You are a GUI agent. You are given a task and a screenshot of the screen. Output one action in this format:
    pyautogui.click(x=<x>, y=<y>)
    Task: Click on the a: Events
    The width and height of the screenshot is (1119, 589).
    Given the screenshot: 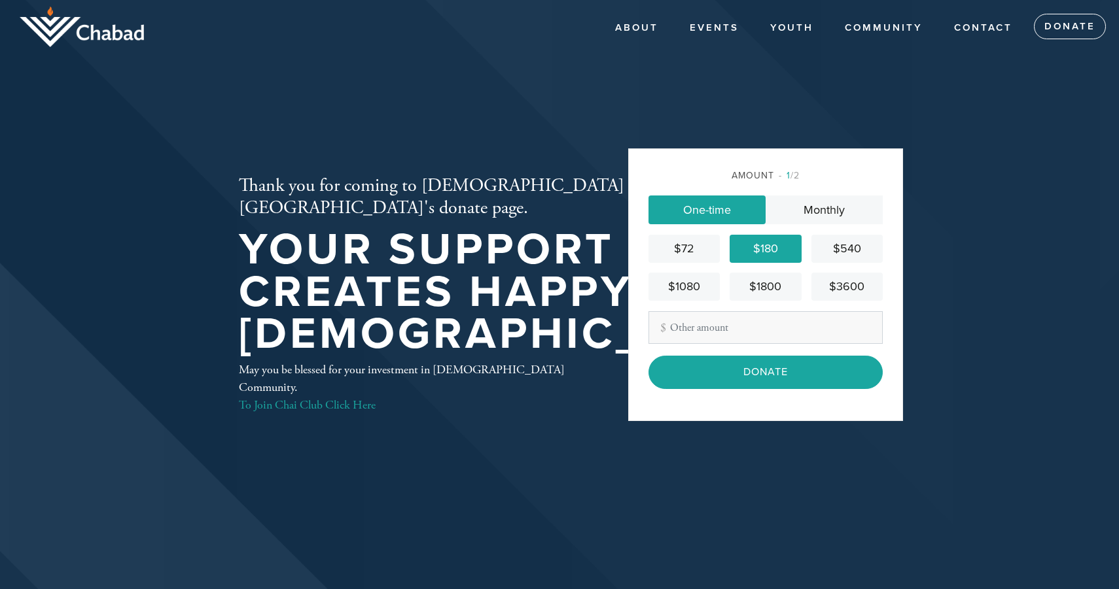 What is the action you would take?
    pyautogui.click(x=714, y=28)
    